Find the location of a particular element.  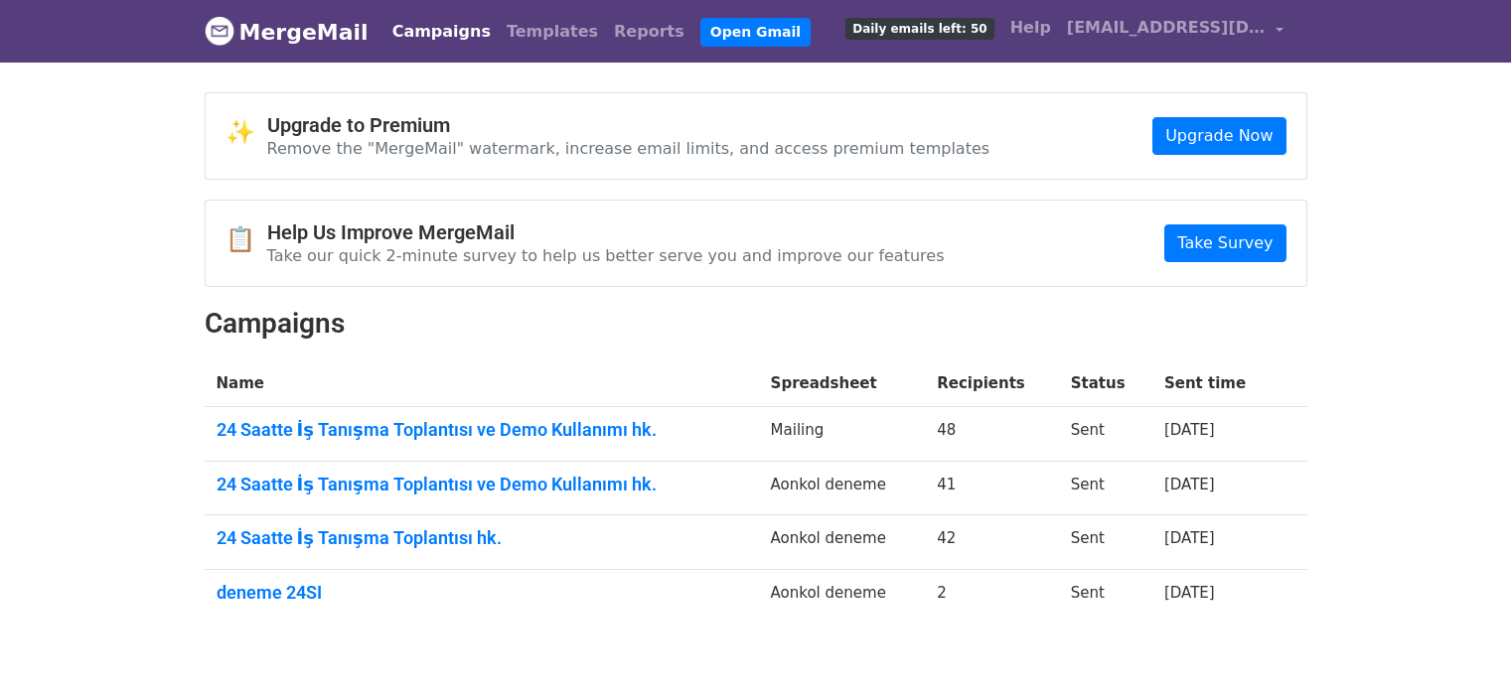

a: Daily emails left: 50 is located at coordinates (919, 28).